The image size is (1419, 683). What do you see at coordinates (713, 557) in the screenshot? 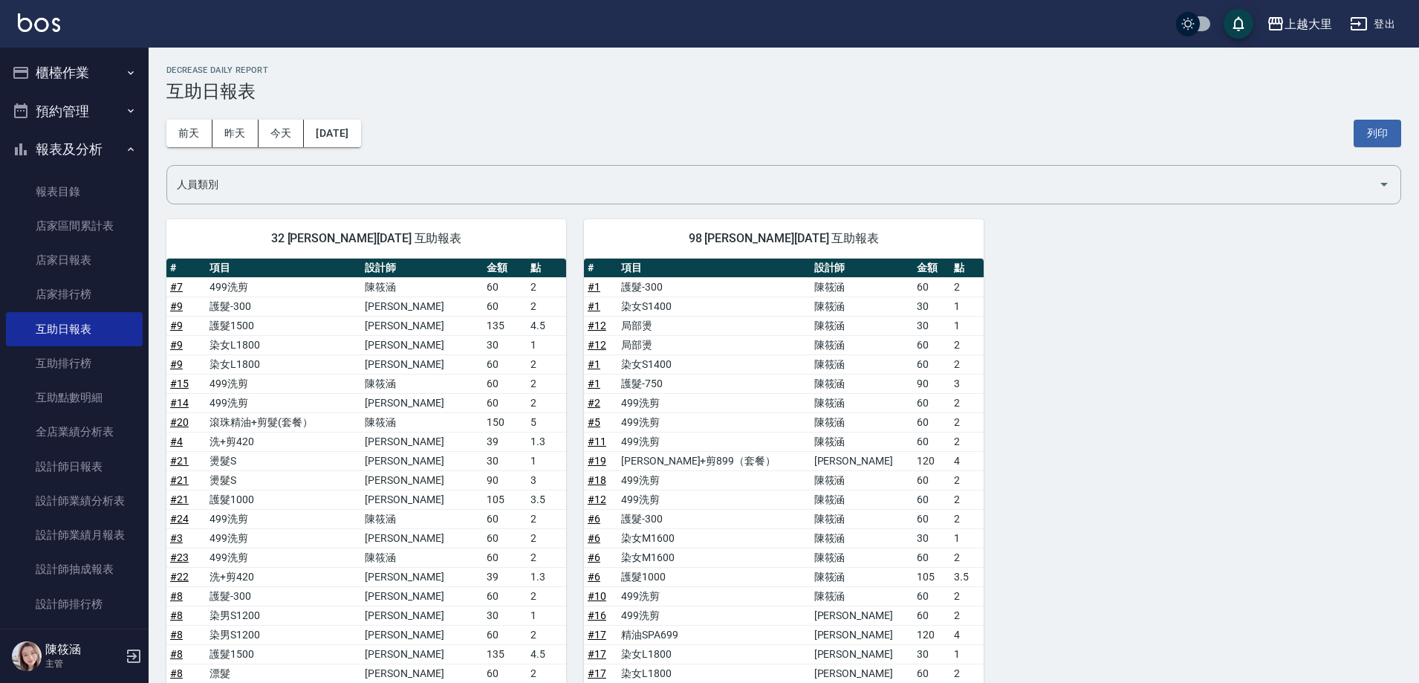
I see `td: 染女M1600` at bounding box center [713, 557].